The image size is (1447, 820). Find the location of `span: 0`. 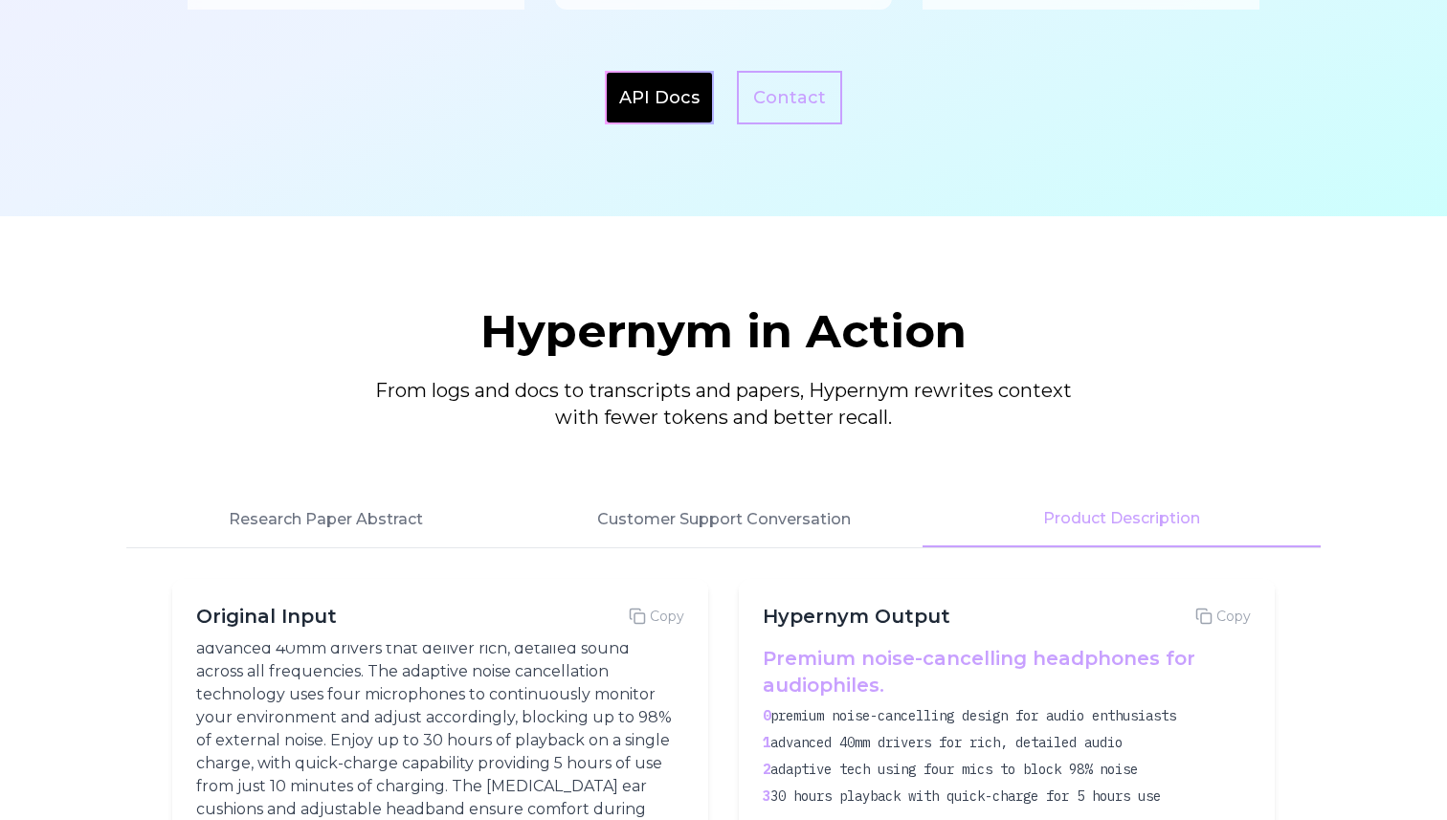

span: 0 is located at coordinates (767, 716).